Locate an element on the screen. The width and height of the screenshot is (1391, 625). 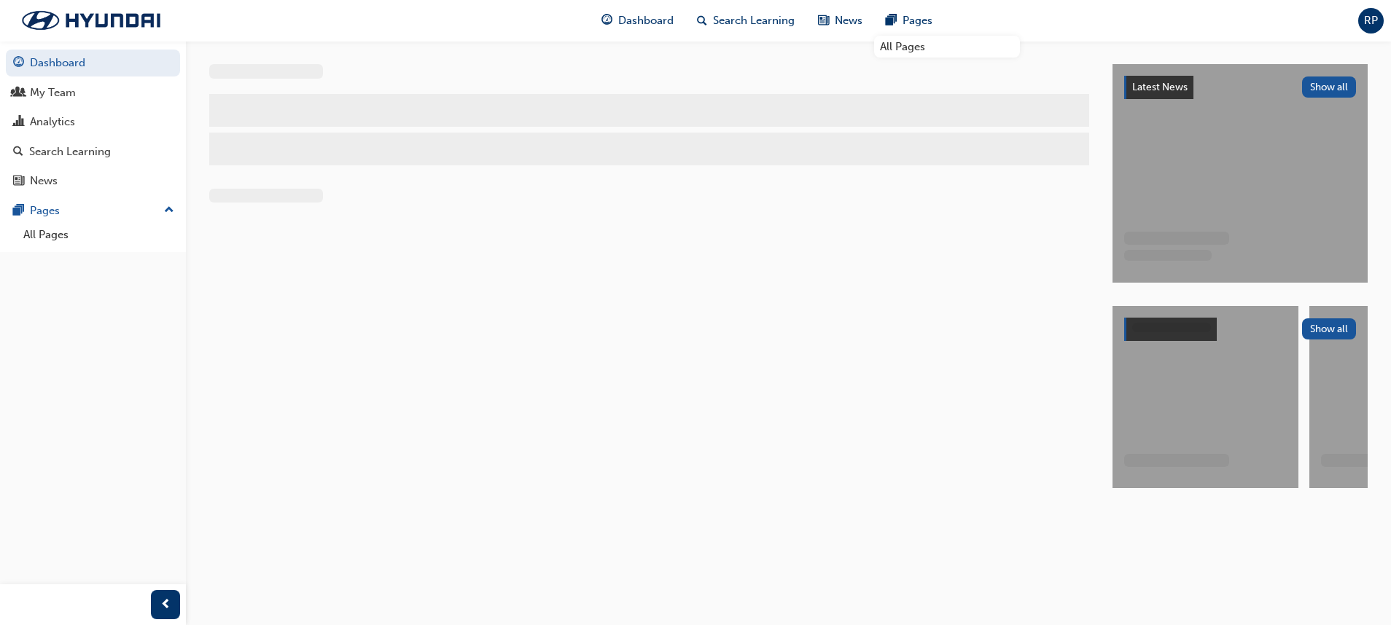
button: DashboardMy TeamAnalyticsSearch LearningNews is located at coordinates (93, 122).